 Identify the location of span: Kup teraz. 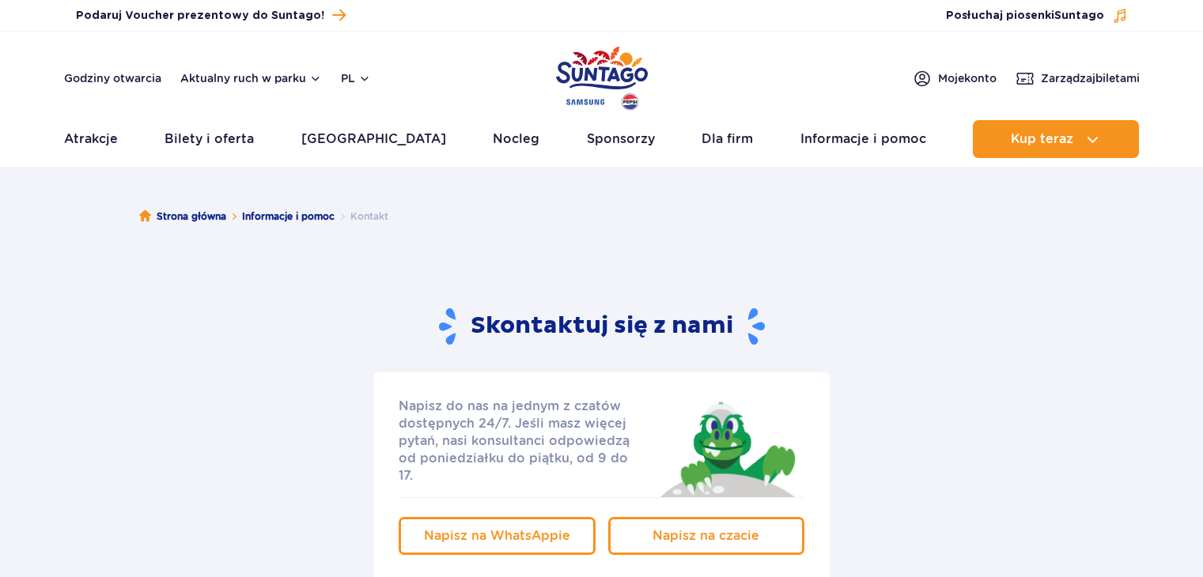
(1042, 139).